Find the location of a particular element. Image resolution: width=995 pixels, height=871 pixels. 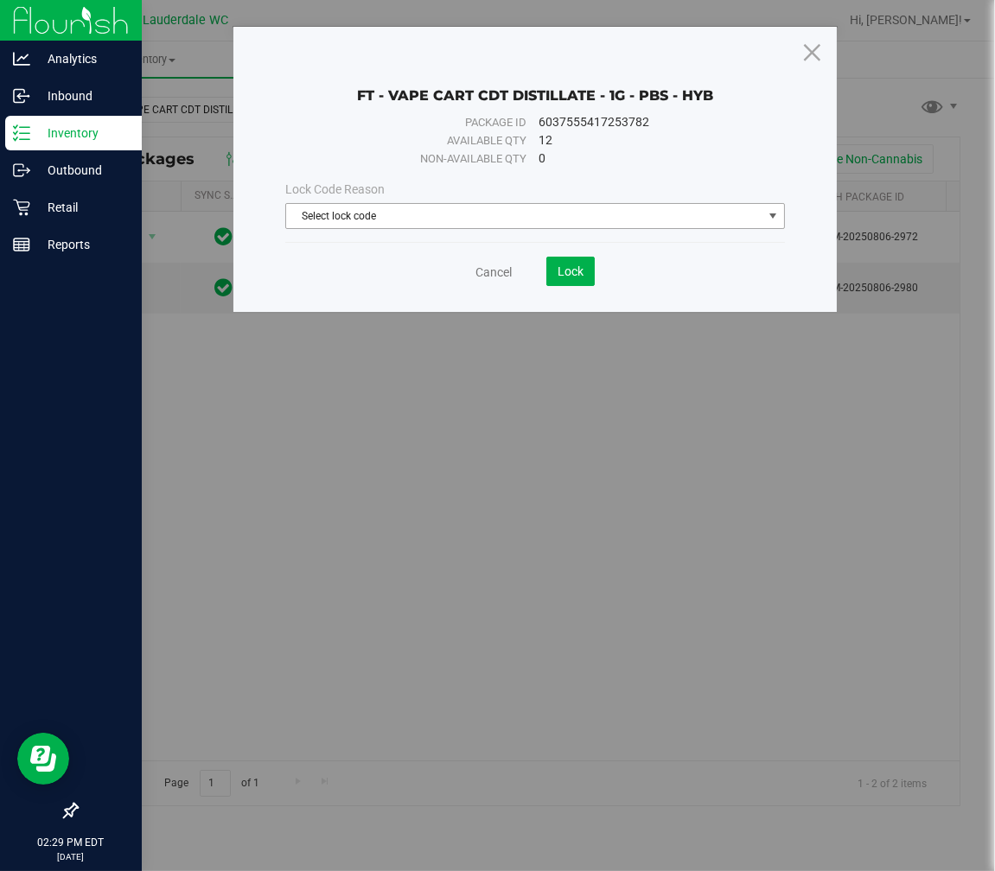

span: Lock Code Reason is located at coordinates (334, 189).